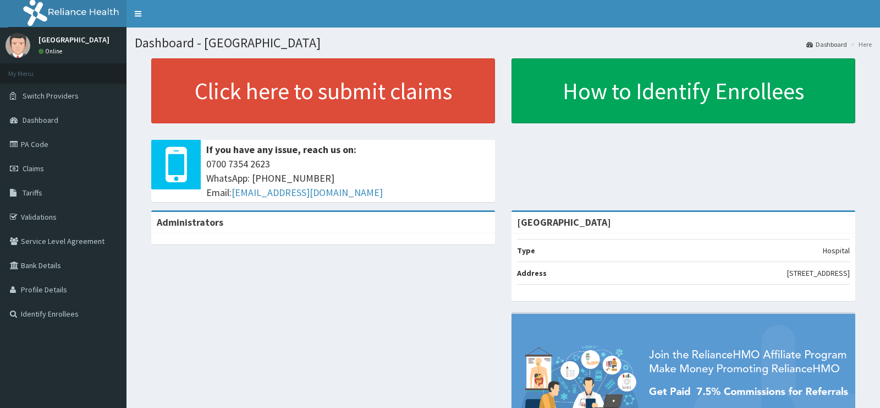  Describe the element at coordinates (860, 44) in the screenshot. I see `li: Here` at that location.